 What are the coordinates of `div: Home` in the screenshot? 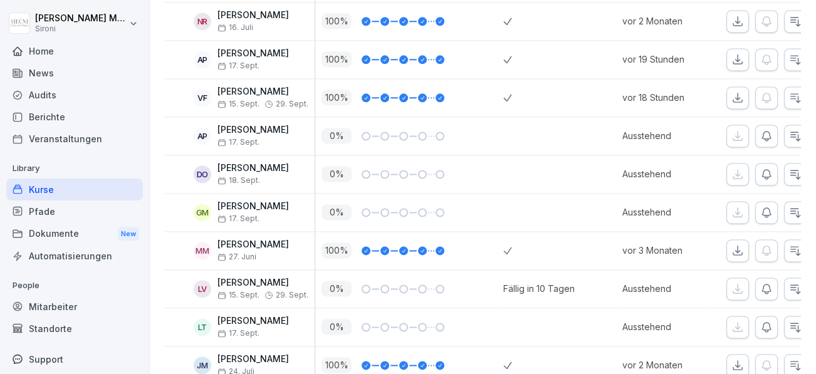 It's located at (75, 51).